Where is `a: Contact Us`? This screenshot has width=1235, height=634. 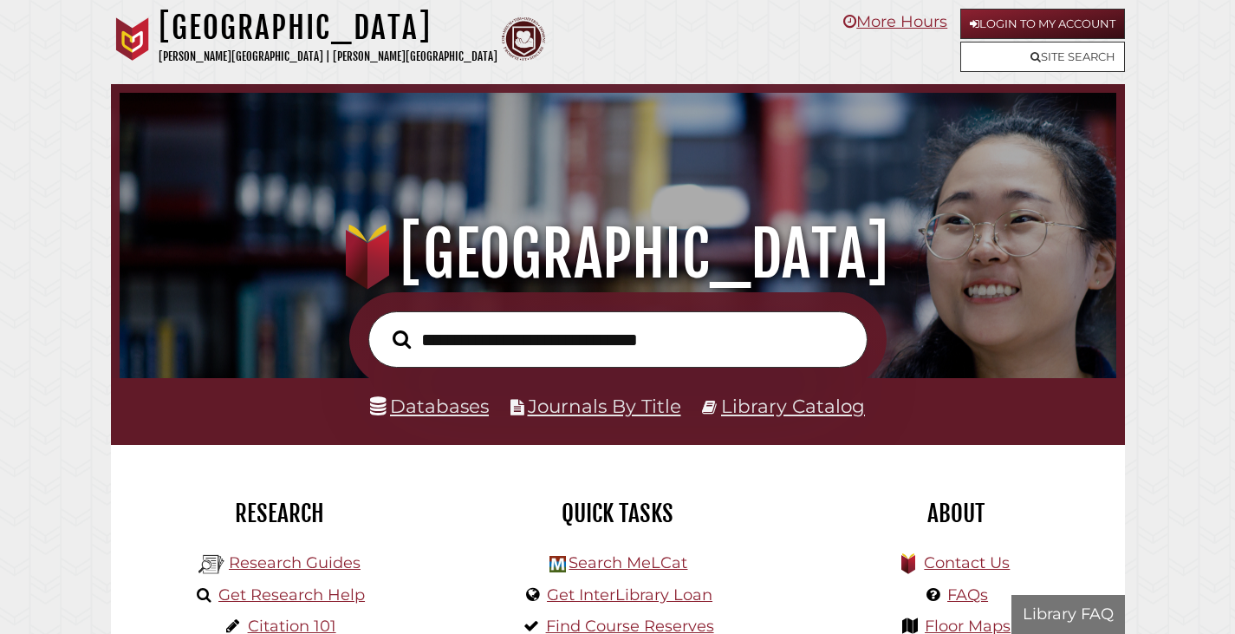 a: Contact Us is located at coordinates (966, 563).